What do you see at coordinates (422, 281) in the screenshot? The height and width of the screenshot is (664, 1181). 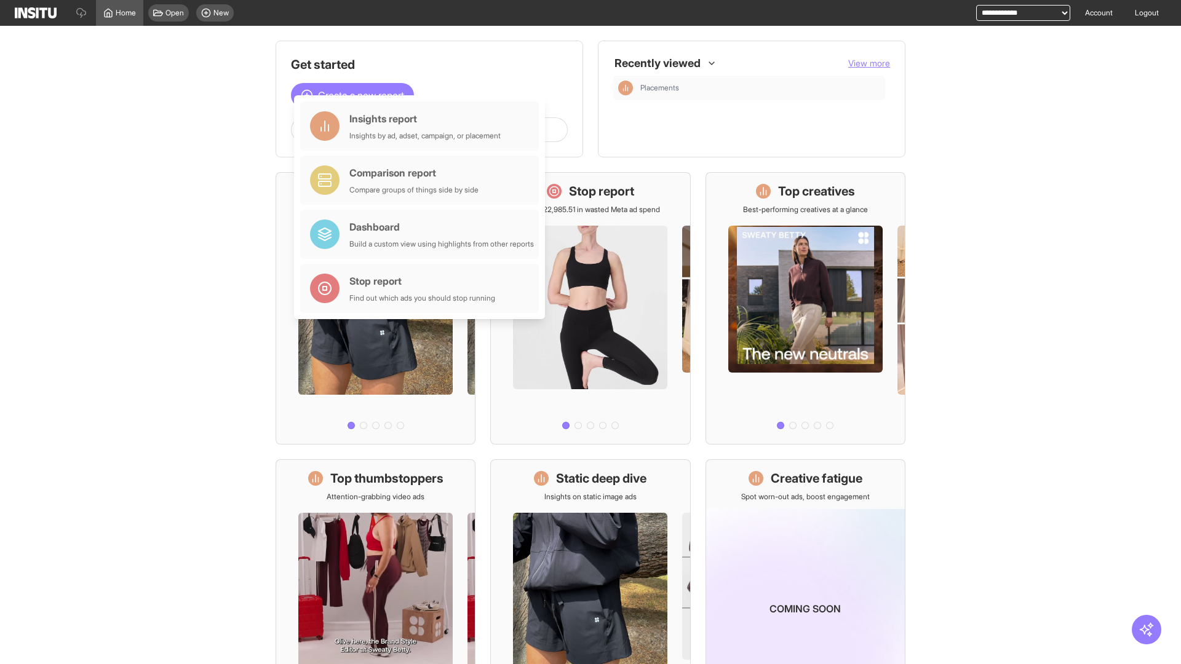 I see `div: Stop report` at bounding box center [422, 281].